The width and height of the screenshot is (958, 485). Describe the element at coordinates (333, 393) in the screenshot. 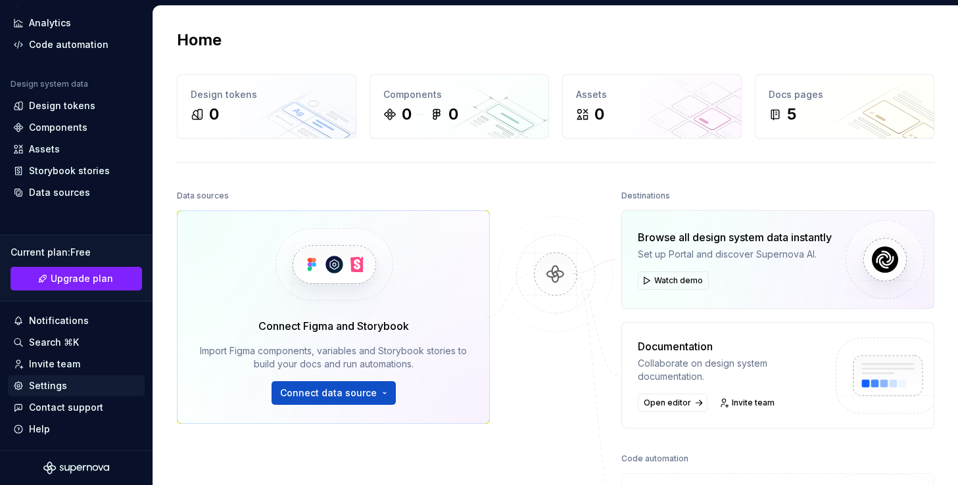

I see `button: Connect data source` at that location.